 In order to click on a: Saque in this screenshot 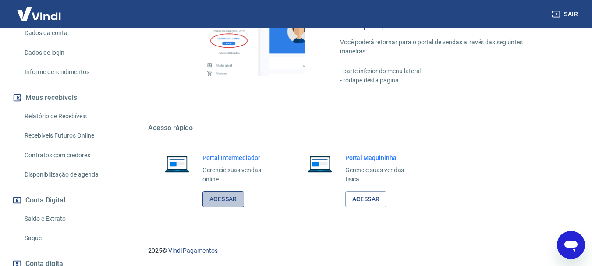, I will do `click(71, 238)`.